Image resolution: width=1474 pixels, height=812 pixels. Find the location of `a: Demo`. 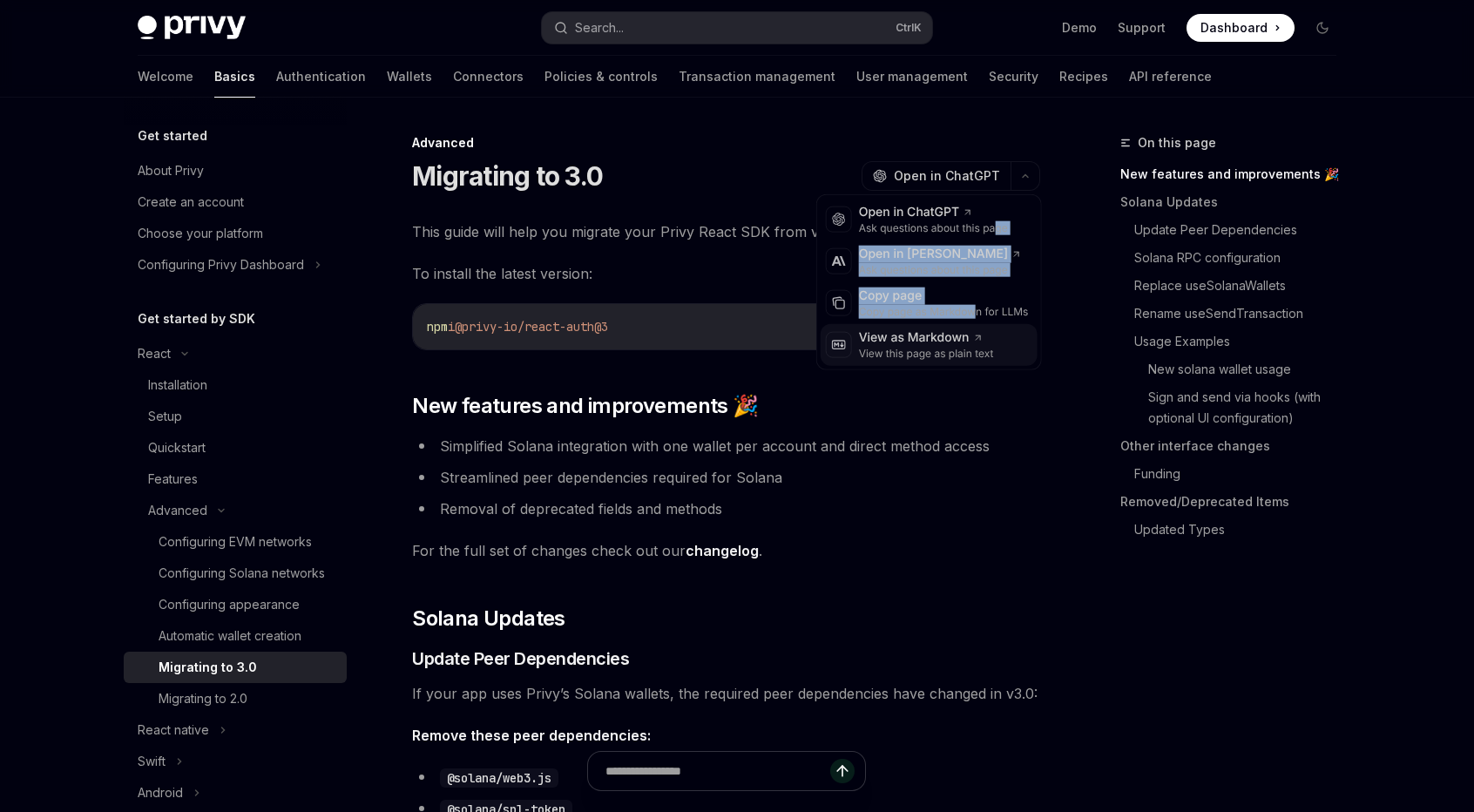

a: Demo is located at coordinates (1079, 28).